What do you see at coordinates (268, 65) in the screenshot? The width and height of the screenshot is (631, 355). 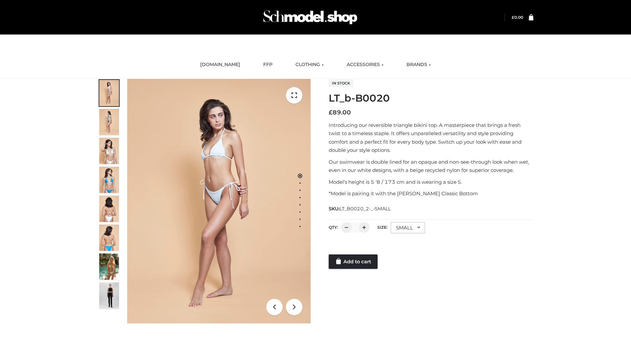 I see `a: FFP` at bounding box center [268, 65].